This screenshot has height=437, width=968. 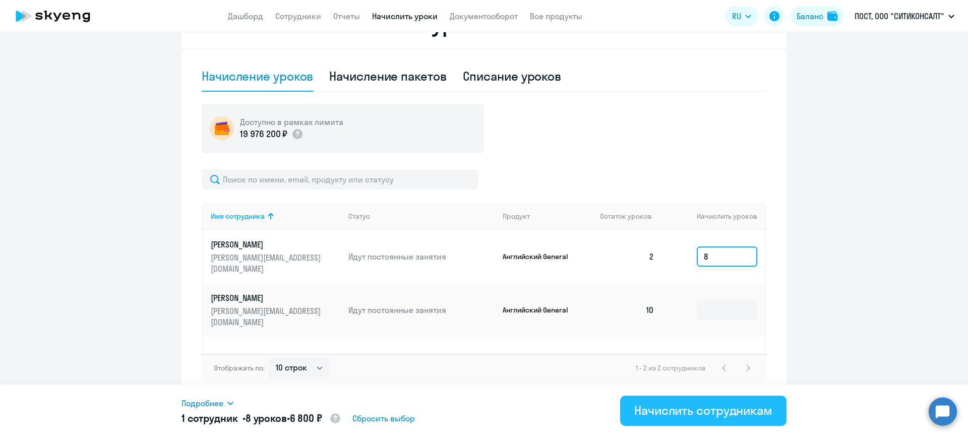 I want to click on a: Документооборот, so click(x=483, y=16).